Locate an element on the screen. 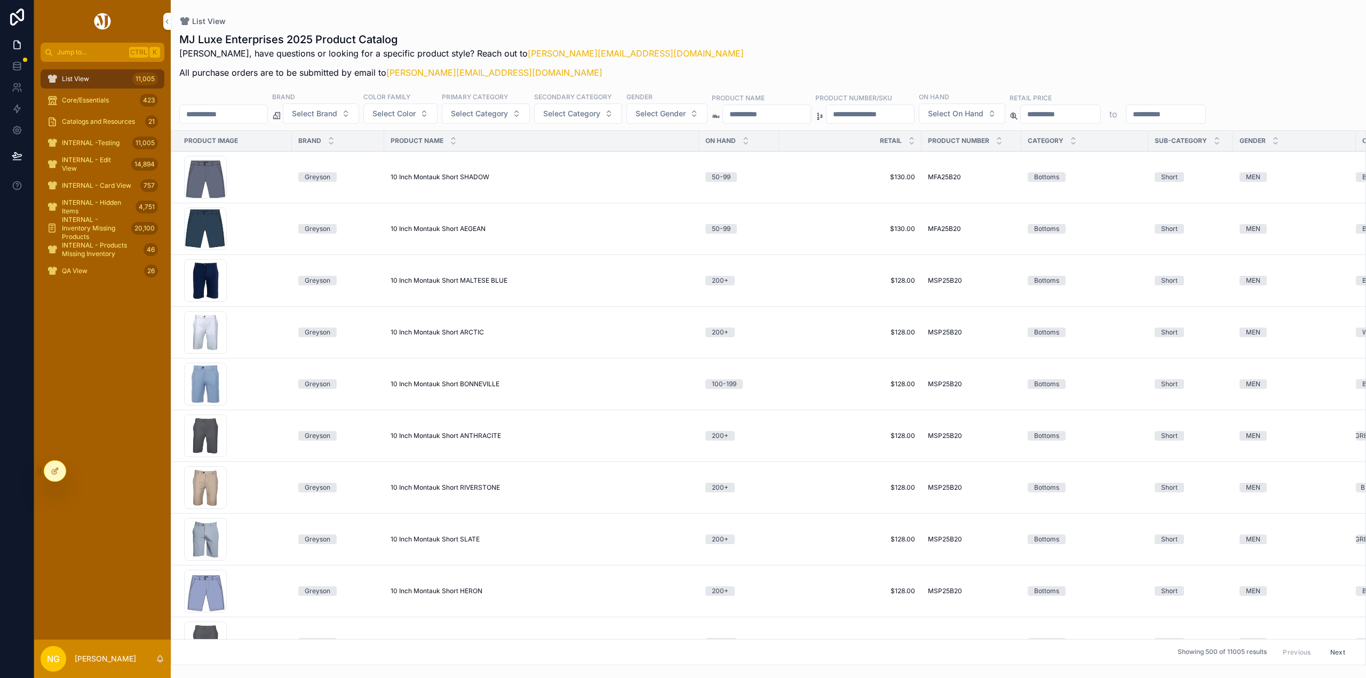  span: INTERNAL - Edit View is located at coordinates (94, 164).